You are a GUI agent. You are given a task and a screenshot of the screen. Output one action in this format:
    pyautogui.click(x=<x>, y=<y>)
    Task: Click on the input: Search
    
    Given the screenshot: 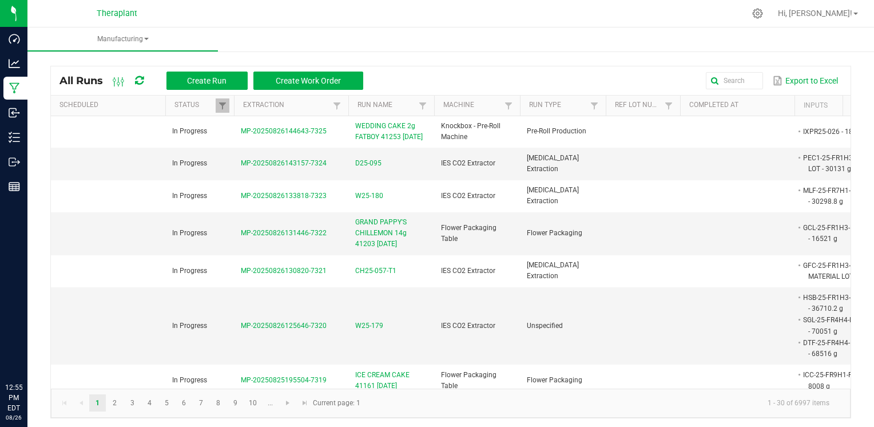 What is the action you would take?
    pyautogui.click(x=735, y=81)
    